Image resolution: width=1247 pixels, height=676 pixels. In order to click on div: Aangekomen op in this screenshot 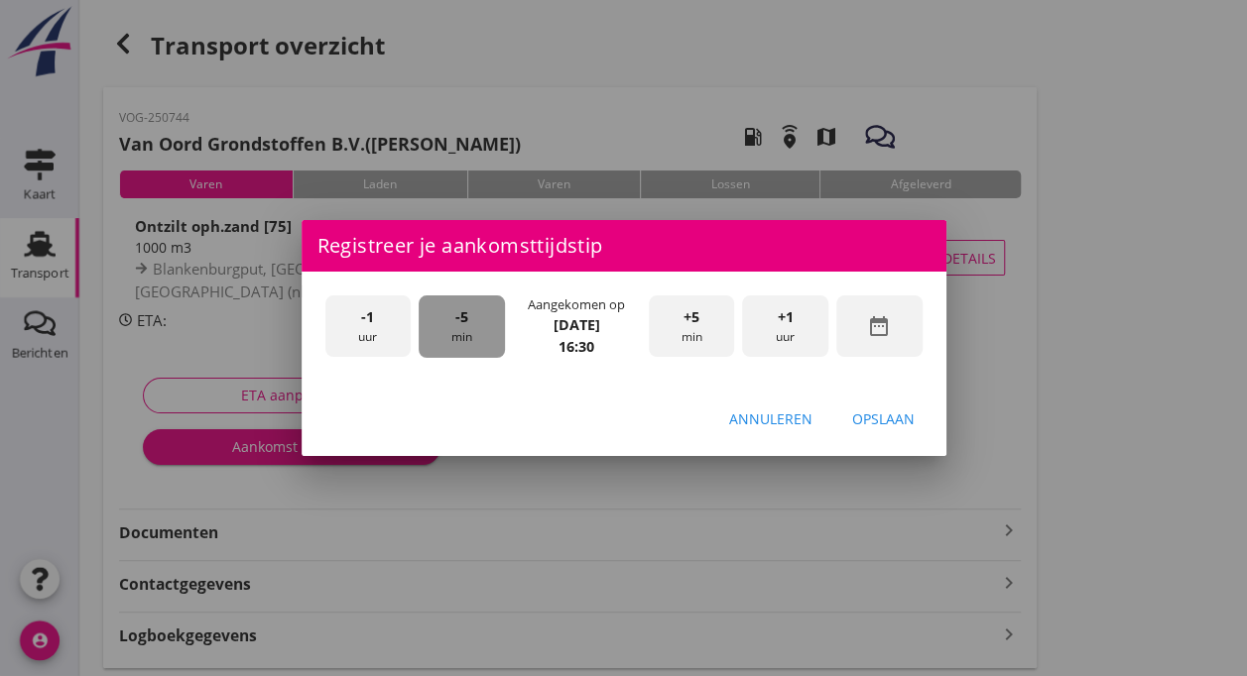, I will do `click(576, 304)`.